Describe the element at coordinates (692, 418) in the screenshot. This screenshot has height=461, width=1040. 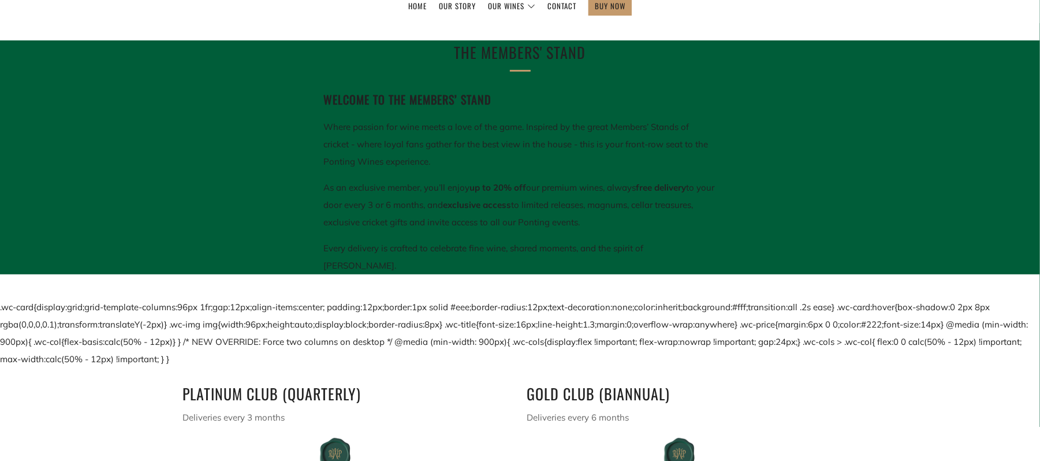
I see `p: Deliveries every 6 months` at that location.